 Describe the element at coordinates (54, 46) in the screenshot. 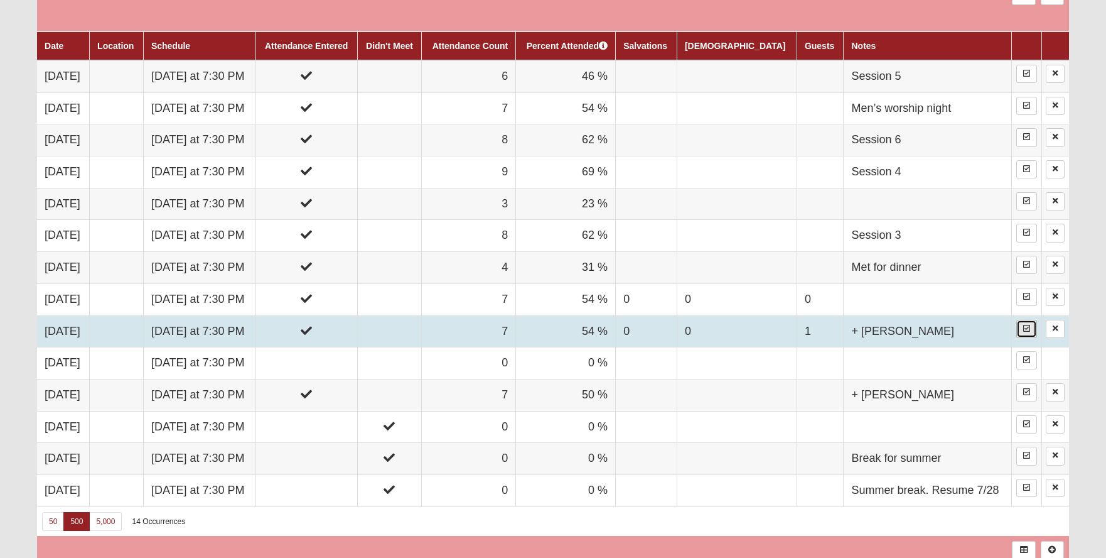

I see `a: Date` at that location.